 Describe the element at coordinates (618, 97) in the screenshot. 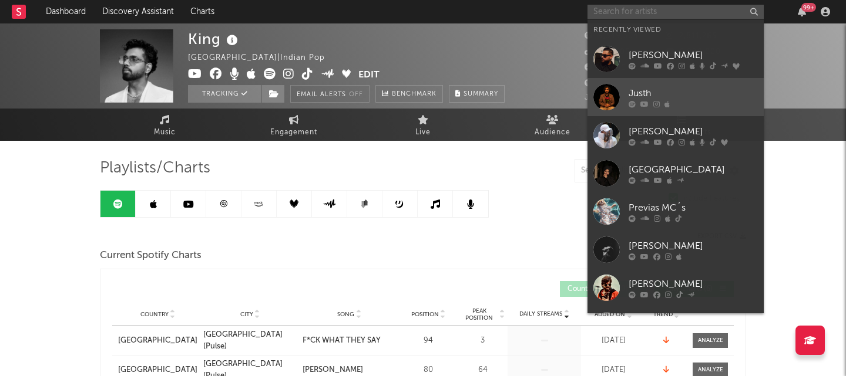

I see `span: Jump Score: 32.7` at that location.